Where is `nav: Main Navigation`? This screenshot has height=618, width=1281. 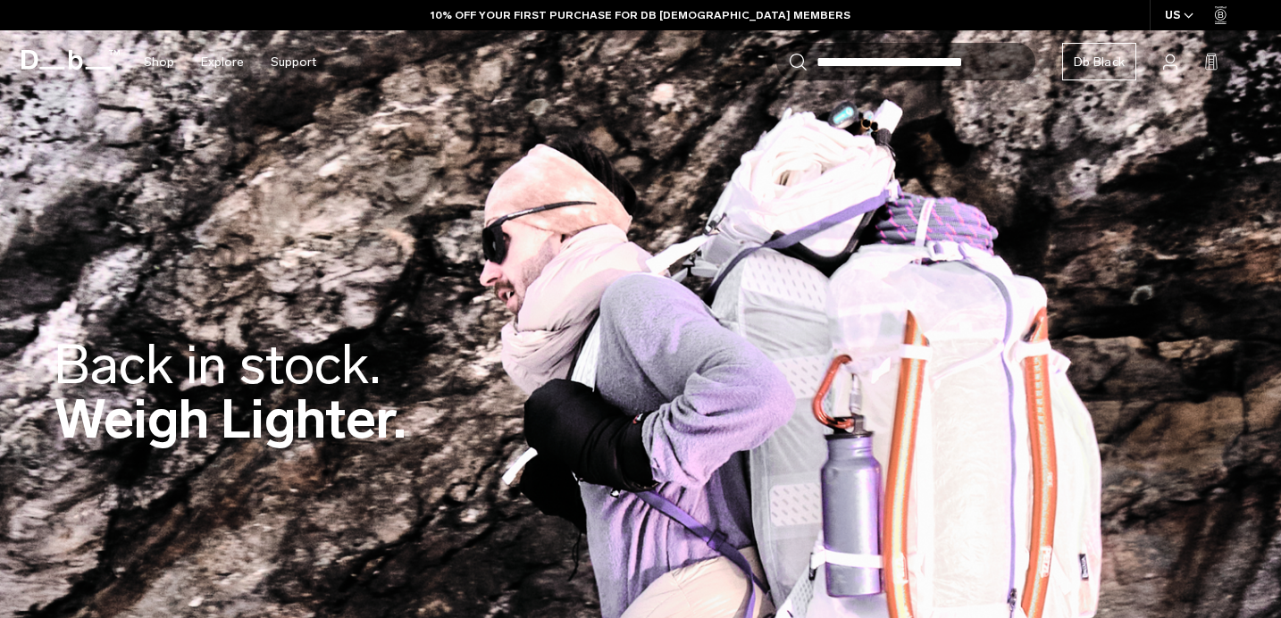
nav: Main Navigation is located at coordinates (230, 62).